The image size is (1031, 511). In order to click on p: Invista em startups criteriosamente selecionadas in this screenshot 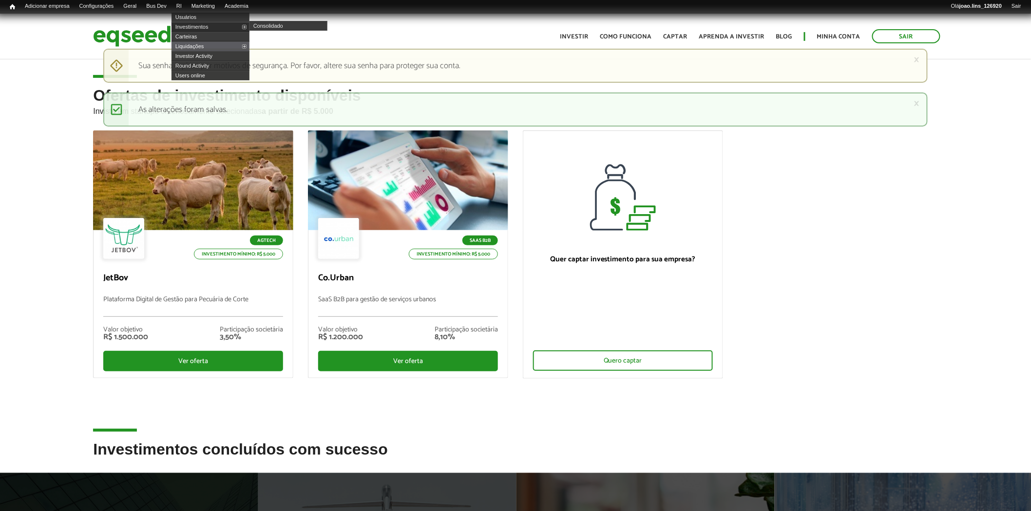, I will do `click(515, 110)`.